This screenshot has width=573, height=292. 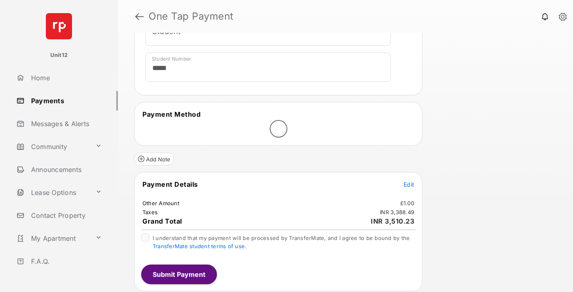 I want to click on td: Taxes, so click(x=150, y=212).